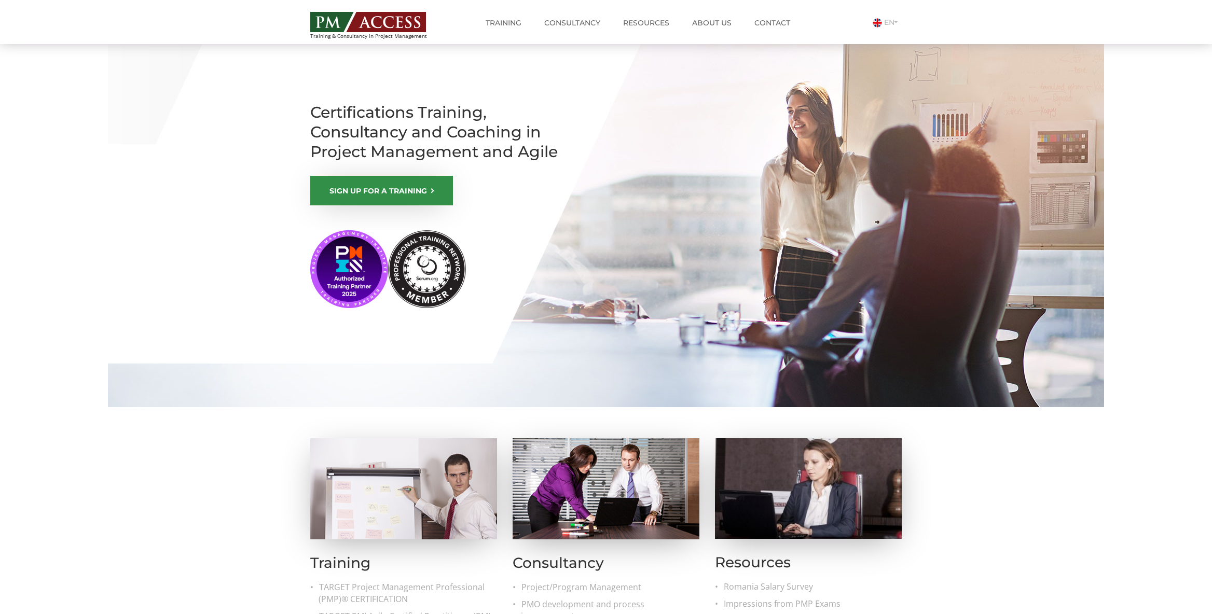 The width and height of the screenshot is (1212, 614). I want to click on img: Consultanta, so click(606, 489).